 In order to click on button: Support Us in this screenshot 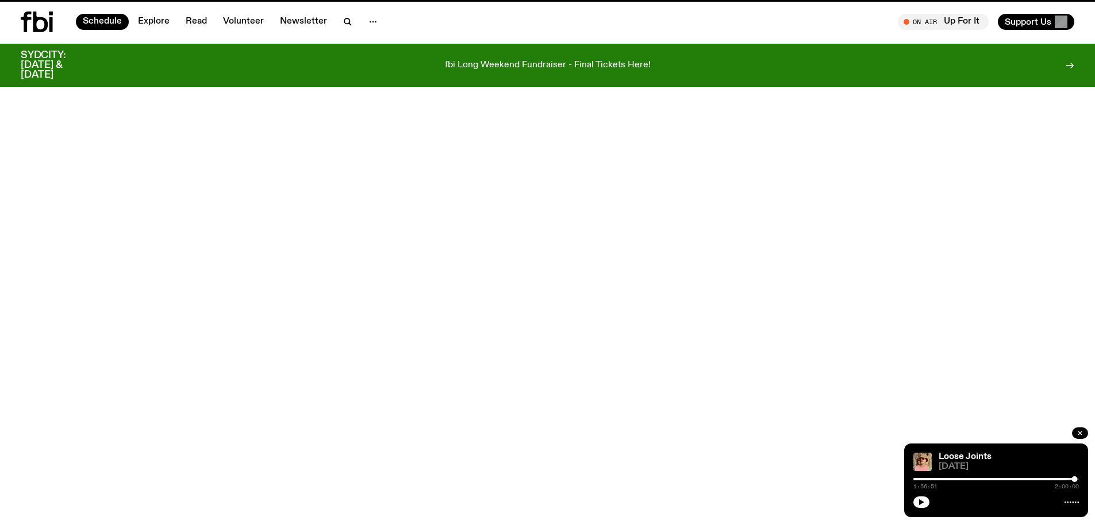, I will do `click(1036, 22)`.